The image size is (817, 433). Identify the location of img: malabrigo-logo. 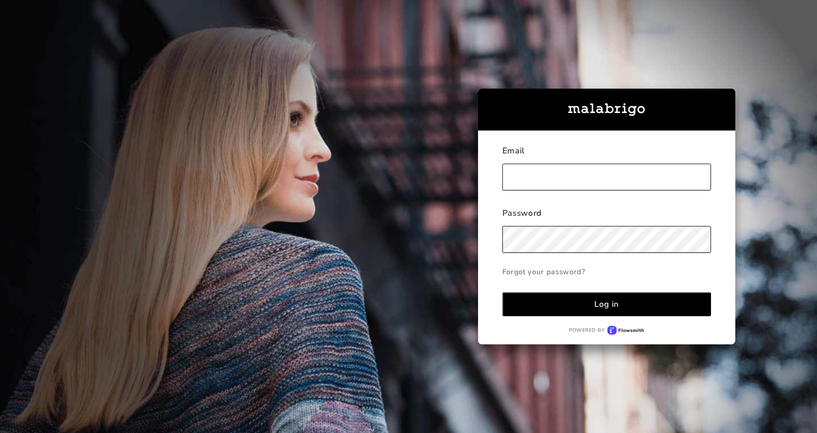
(607, 109).